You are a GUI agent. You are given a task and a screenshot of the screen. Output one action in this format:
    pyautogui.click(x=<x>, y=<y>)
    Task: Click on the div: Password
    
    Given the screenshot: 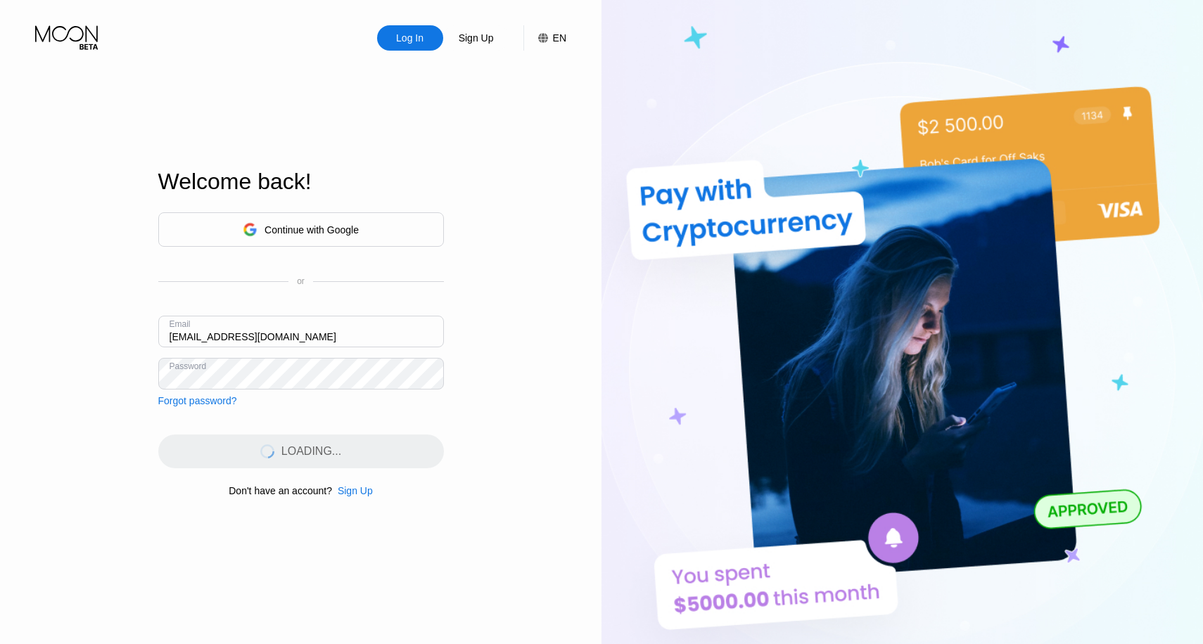 What is the action you would take?
    pyautogui.click(x=188, y=367)
    